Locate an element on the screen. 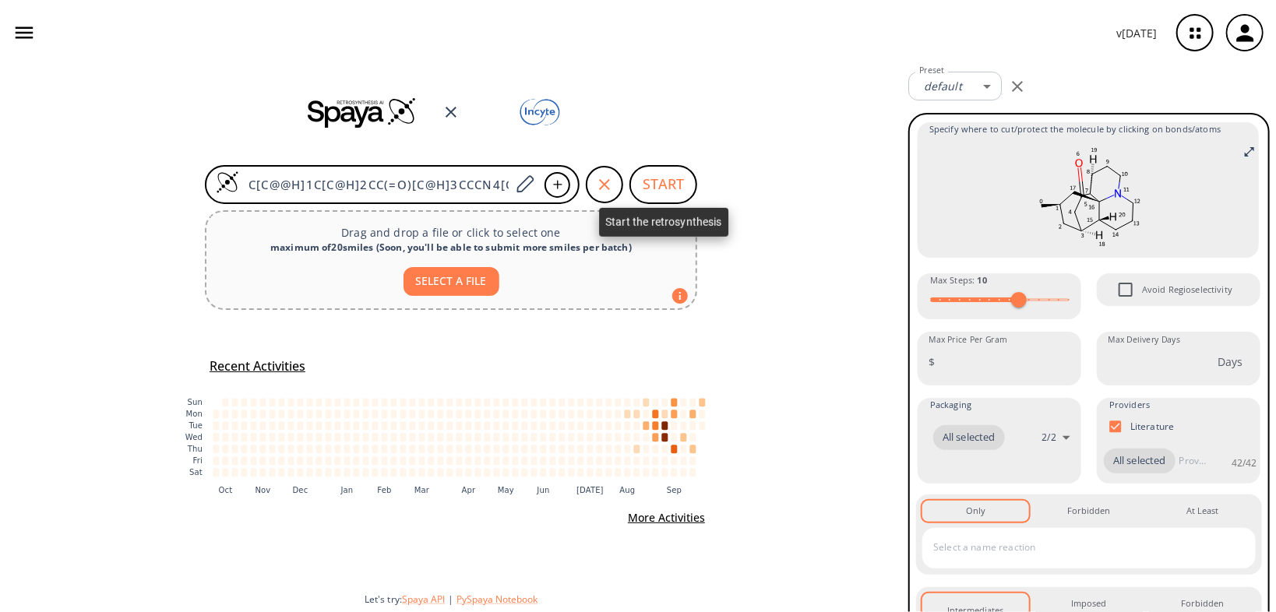 The image size is (1276, 612). span: Providers is located at coordinates (1130, 405).